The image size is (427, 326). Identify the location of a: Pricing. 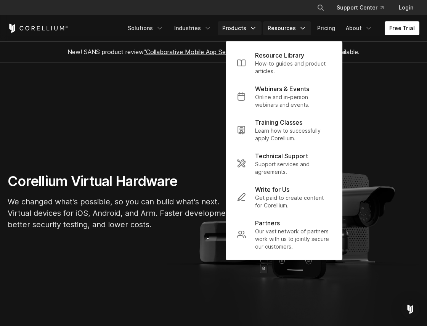
(326, 28).